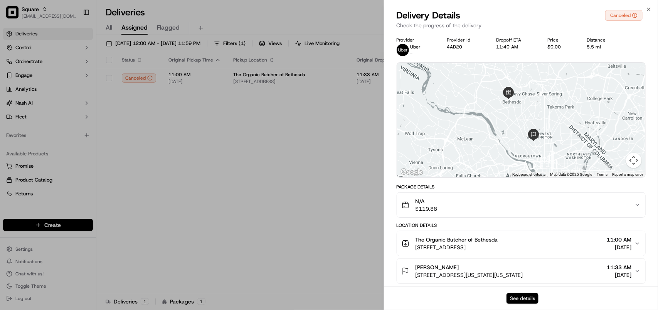 This screenshot has height=310, width=658. Describe the element at coordinates (521, 25) in the screenshot. I see `p: Check the progress of the delivery` at that location.